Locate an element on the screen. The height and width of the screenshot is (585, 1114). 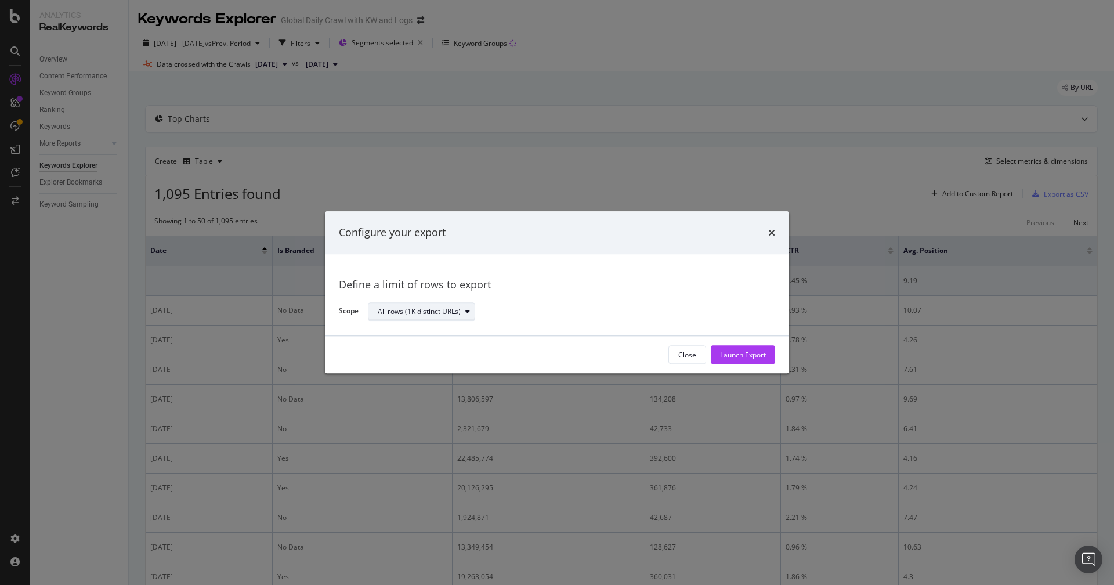
div: Launch Export is located at coordinates (742, 354).